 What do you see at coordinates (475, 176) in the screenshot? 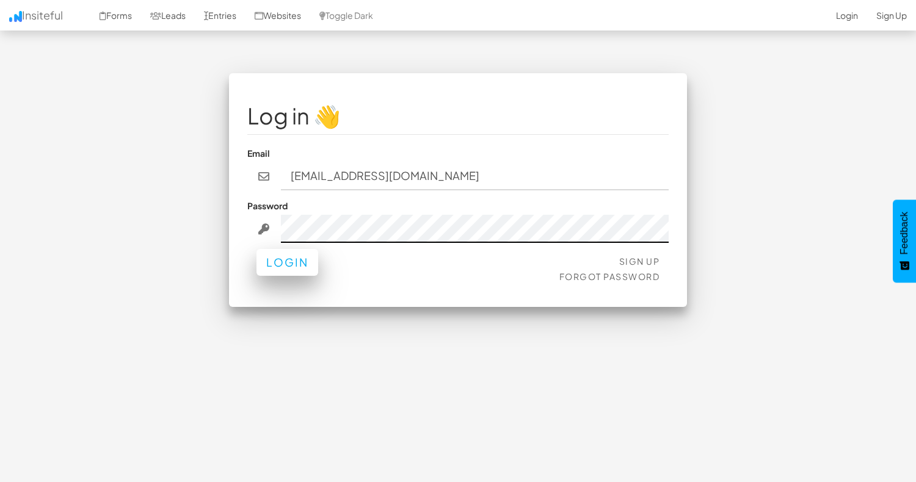
I see `input: john@doe.com` at bounding box center [475, 176].